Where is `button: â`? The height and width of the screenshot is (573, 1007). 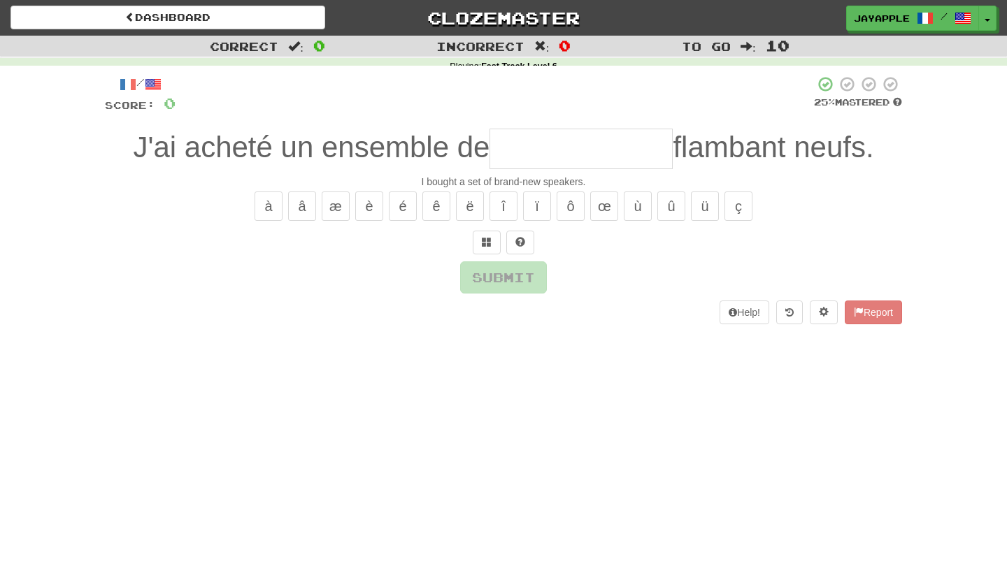 button: â is located at coordinates (302, 206).